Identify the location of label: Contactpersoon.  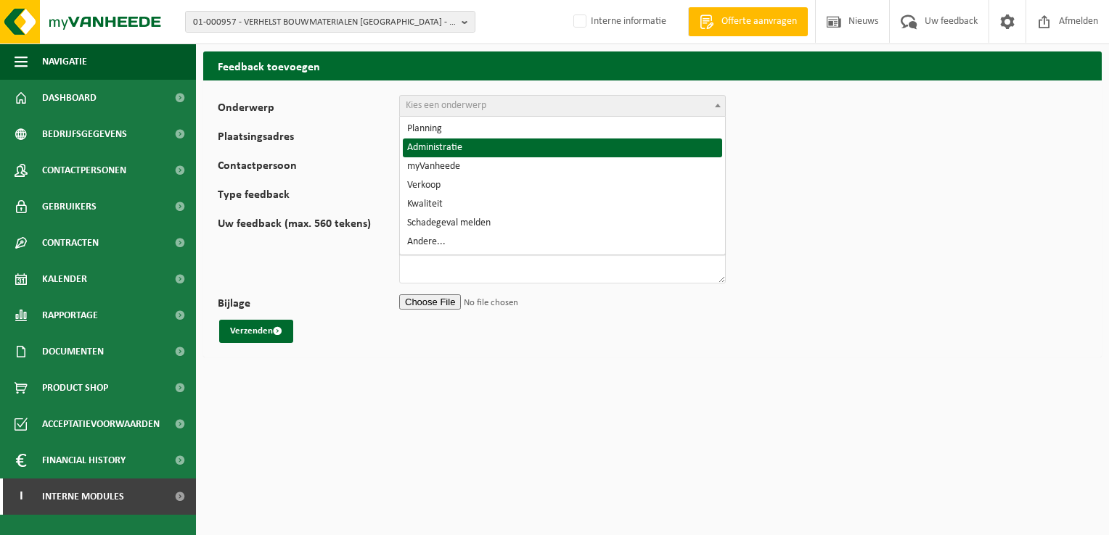
(308, 168).